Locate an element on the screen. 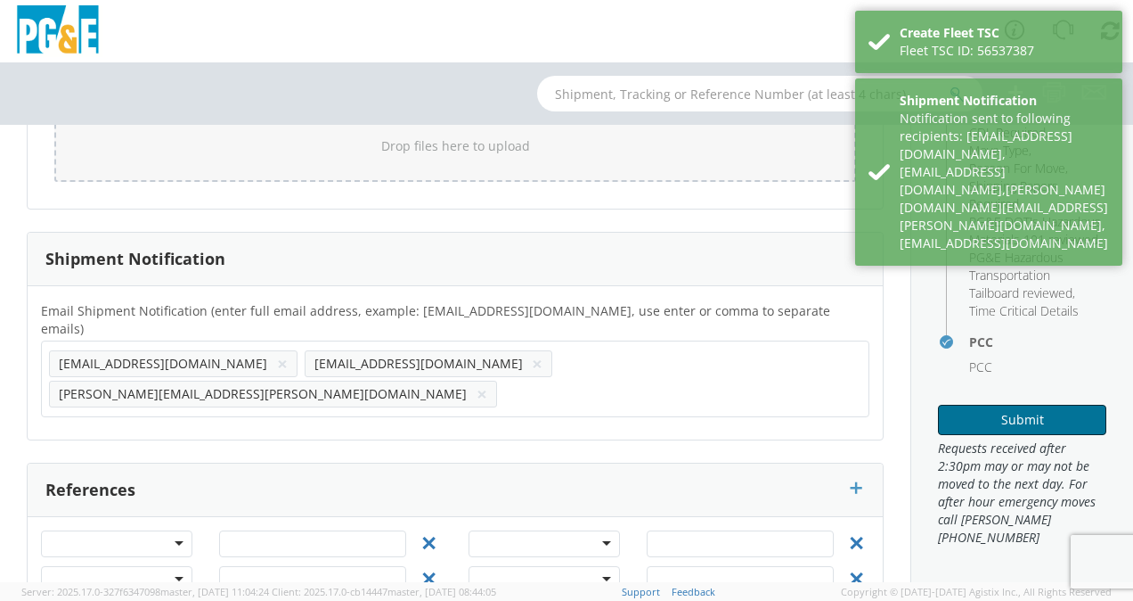 This screenshot has width=1133, height=601. span: Time Critical Details is located at coordinates (1024, 310).